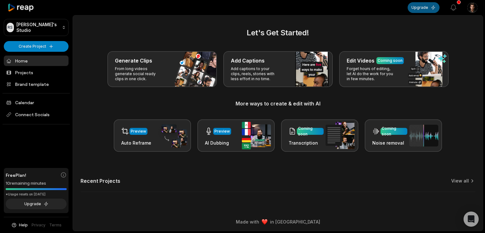  What do you see at coordinates (134, 61) in the screenshot?
I see `h3: Generate Clips` at bounding box center [134, 61].